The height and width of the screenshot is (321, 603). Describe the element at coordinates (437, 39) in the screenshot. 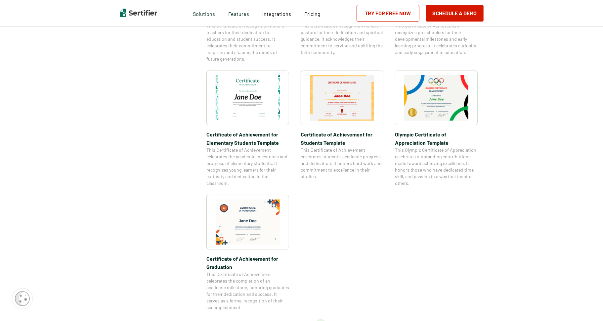

I see `span: This Certificate of Achievement recognizes preschoolers for their developmental milestones and ea...` at that location.